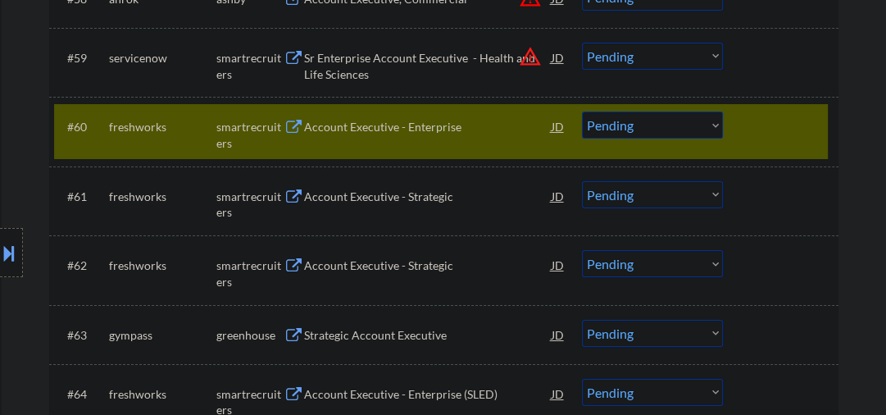  Describe the element at coordinates (250, 66) in the screenshot. I see `div: smartrecruiters` at that location.